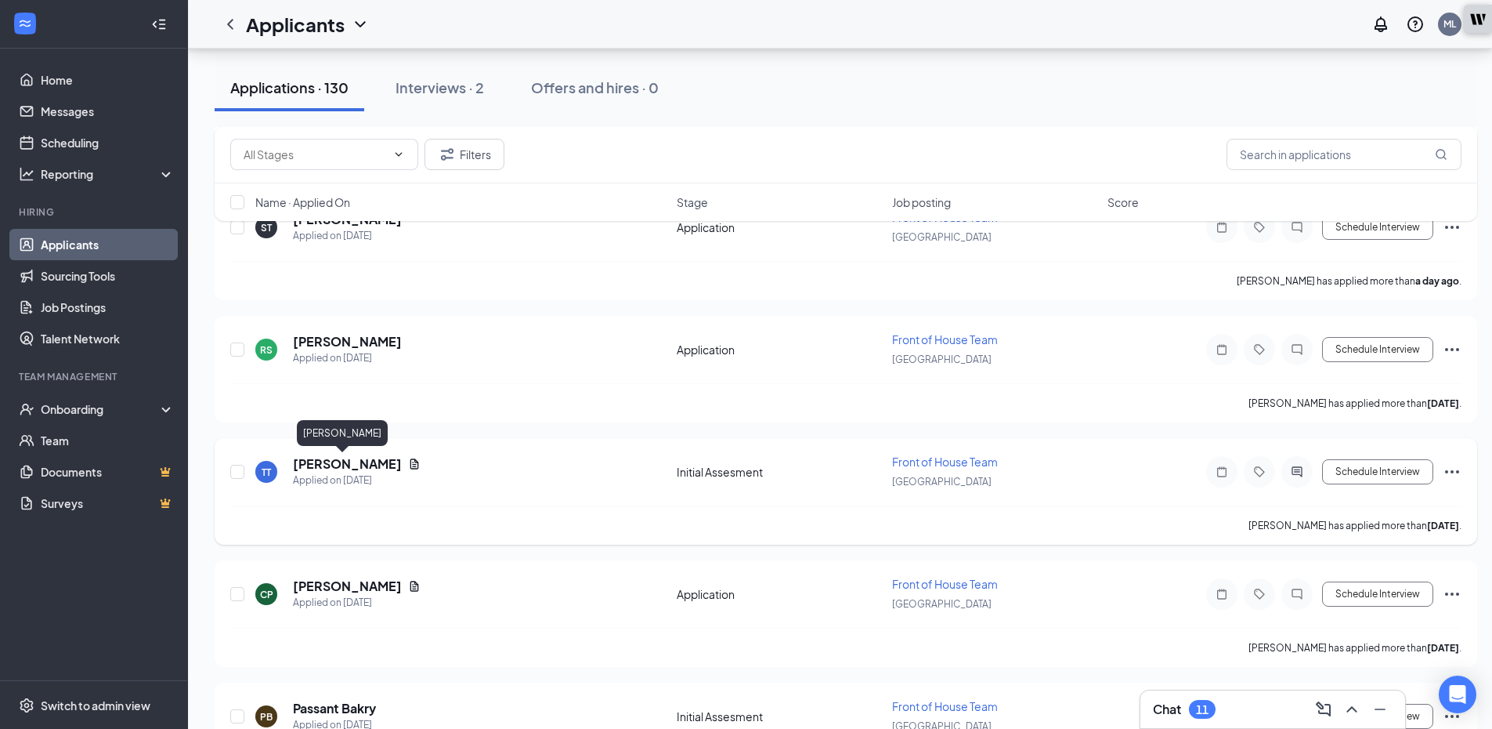 The image size is (1492, 729). Describe the element at coordinates (921, 202) in the screenshot. I see `span: Job posting` at that location.